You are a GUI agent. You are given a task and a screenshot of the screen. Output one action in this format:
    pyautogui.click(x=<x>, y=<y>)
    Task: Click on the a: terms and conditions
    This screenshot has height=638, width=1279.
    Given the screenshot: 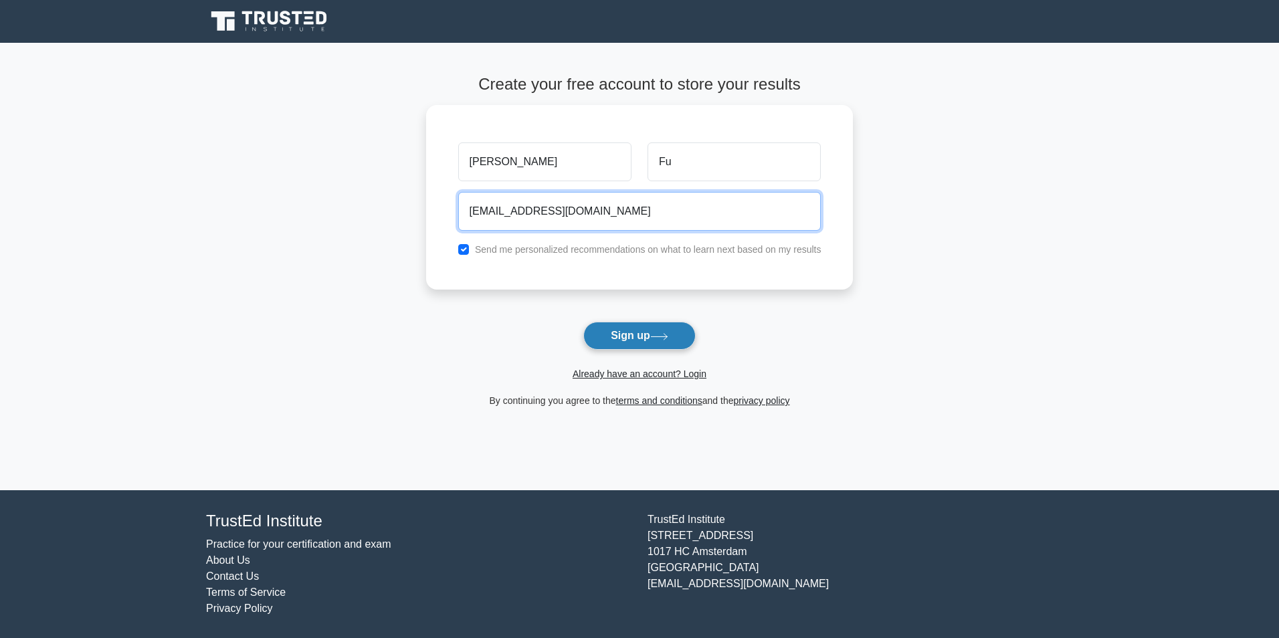 What is the action you would take?
    pyautogui.click(x=659, y=401)
    